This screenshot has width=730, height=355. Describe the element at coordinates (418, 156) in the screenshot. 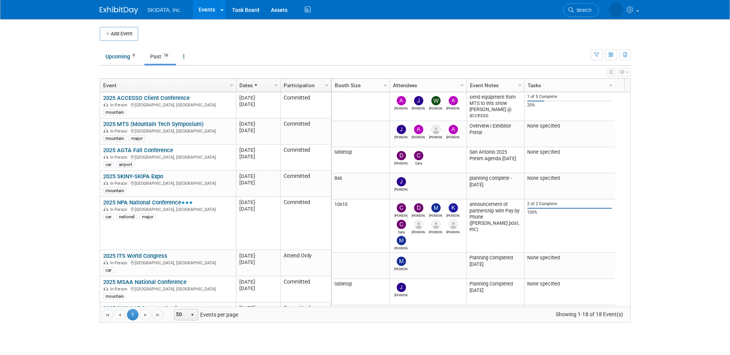

I see `img: Carly Jansen` at that location.